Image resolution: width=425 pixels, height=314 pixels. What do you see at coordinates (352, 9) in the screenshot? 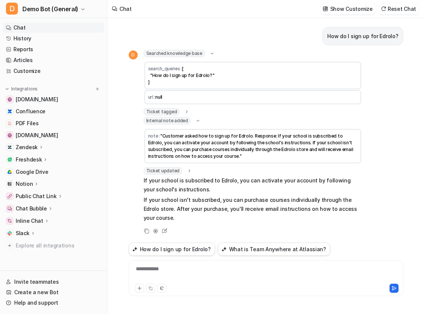
I see `p: Show Customize` at bounding box center [352, 9].